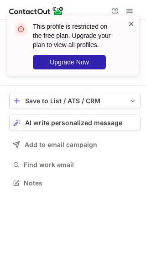 The height and width of the screenshot is (274, 146). What do you see at coordinates (75, 36) in the screenshot?
I see `header: This profile is restricted on the free plan. Upgrade your plan to view all profiles.` at bounding box center [75, 36].